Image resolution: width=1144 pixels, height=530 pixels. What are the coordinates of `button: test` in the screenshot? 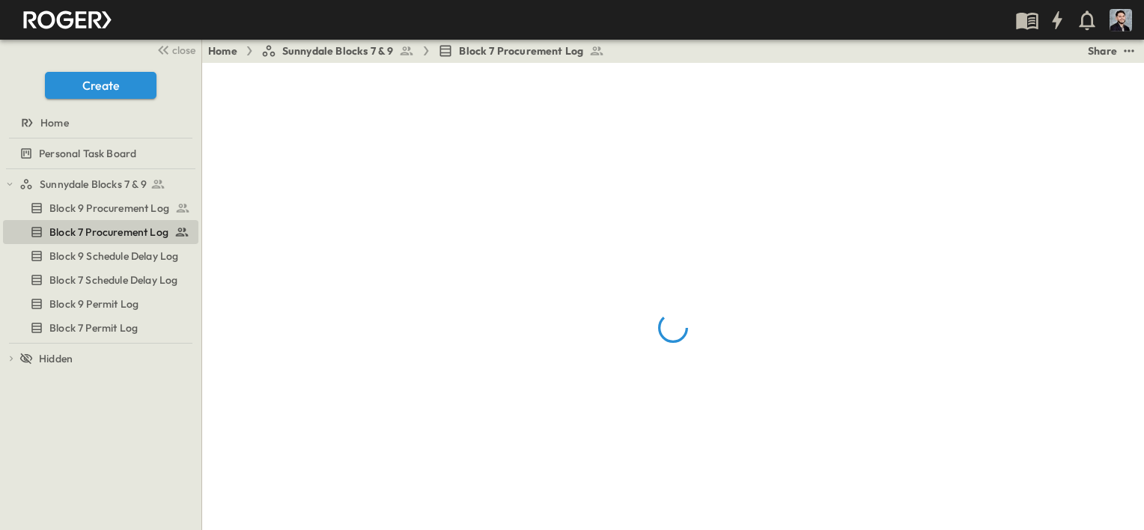 It's located at (1129, 51).